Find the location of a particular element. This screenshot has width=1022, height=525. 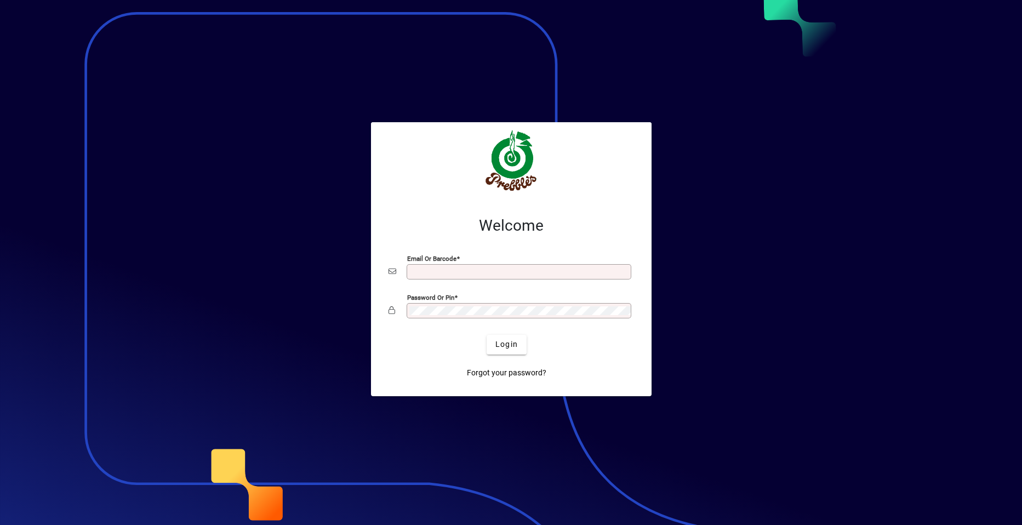

a: Forgot your password? is located at coordinates (506, 373).